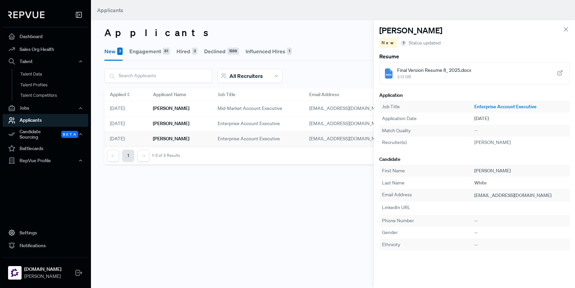 This screenshot has width=575, height=288. I want to click on img: Gong.io, so click(15, 273).